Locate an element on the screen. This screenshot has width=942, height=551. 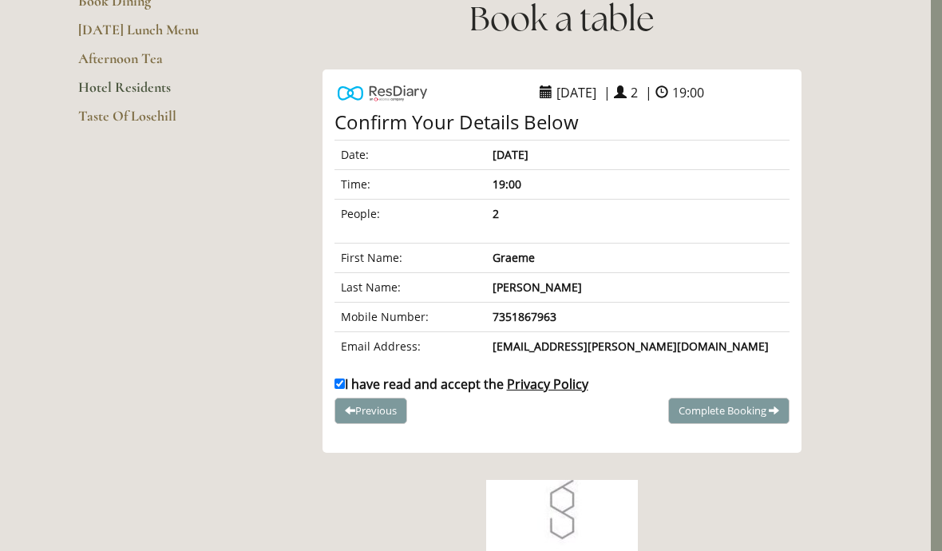
h4: Confirm Your Details Below is located at coordinates (562, 122).